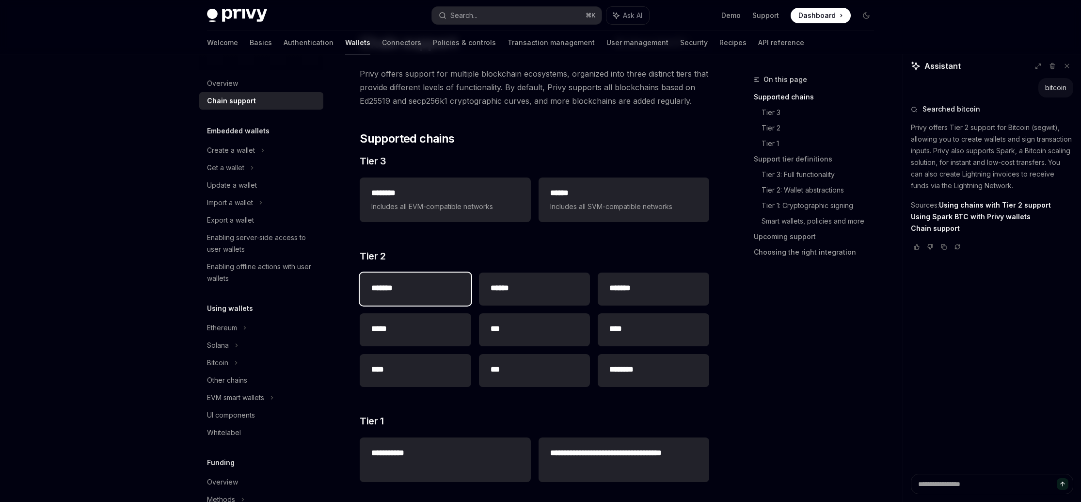 This screenshot has height=502, width=1081. Describe the element at coordinates (218, 345) in the screenshot. I see `div: Solana` at that location.